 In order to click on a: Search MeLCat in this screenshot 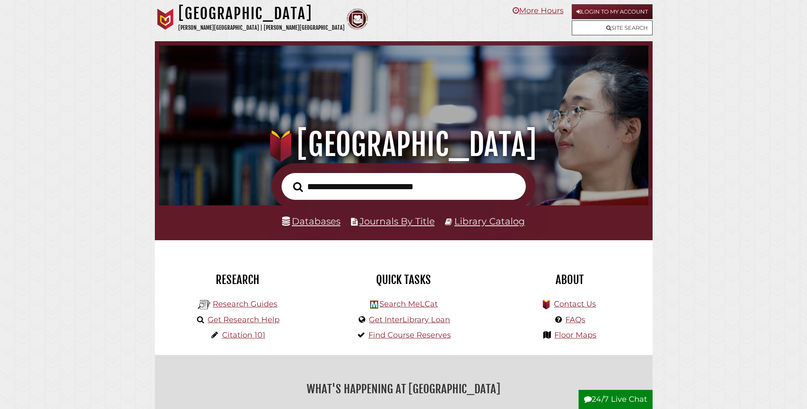, I will do `click(408, 304)`.